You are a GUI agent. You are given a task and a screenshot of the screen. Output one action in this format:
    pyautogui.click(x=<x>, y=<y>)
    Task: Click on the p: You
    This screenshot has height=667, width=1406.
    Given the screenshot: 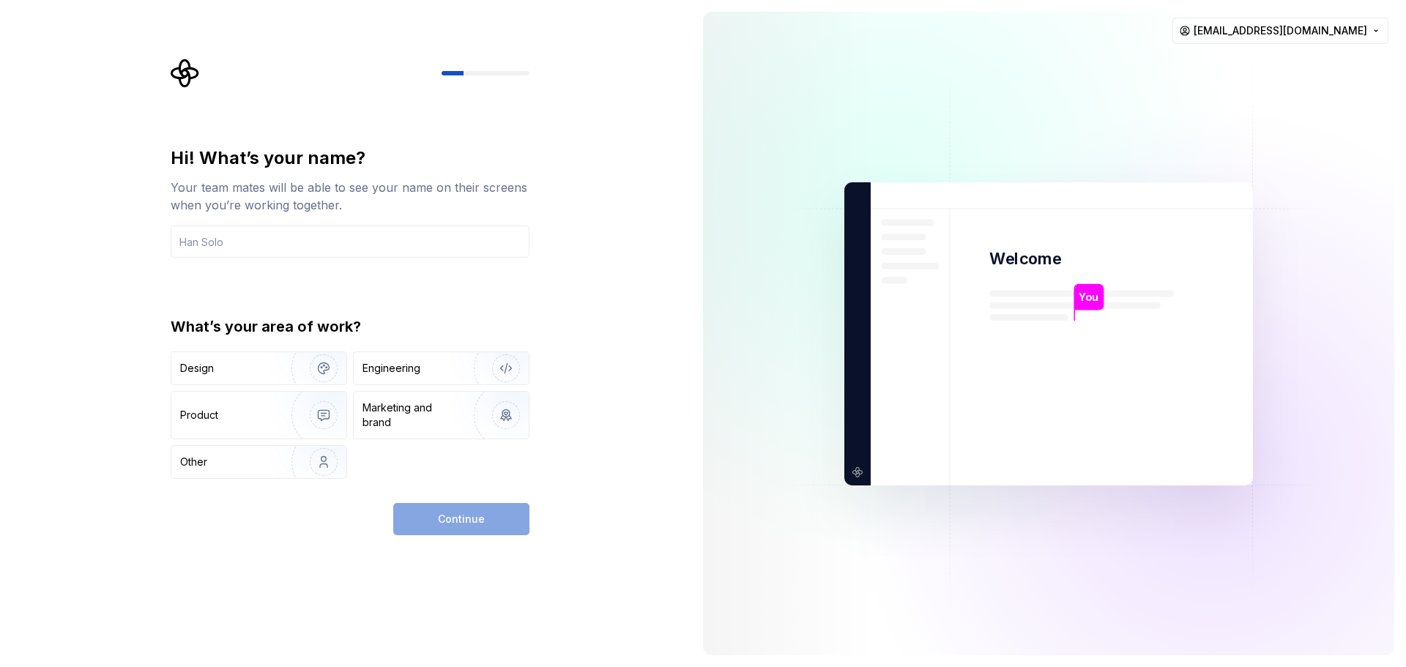 What is the action you would take?
    pyautogui.click(x=1088, y=297)
    